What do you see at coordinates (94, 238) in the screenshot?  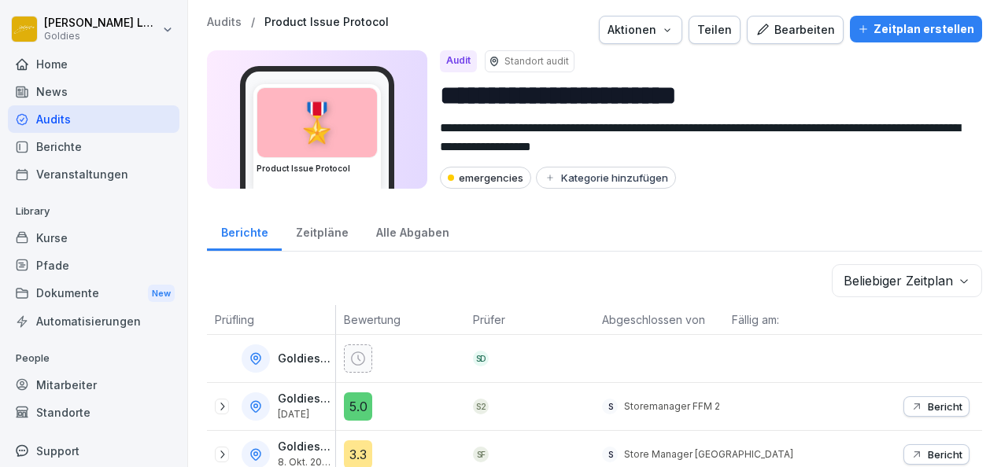 I see `div: Kurse` at bounding box center [94, 238].